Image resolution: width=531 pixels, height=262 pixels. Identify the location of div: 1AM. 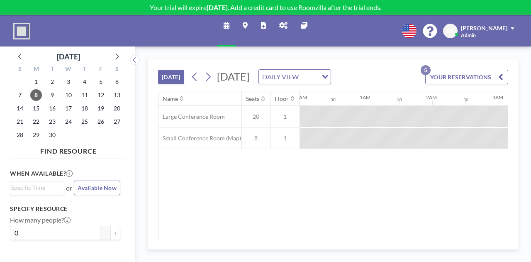
(365, 97).